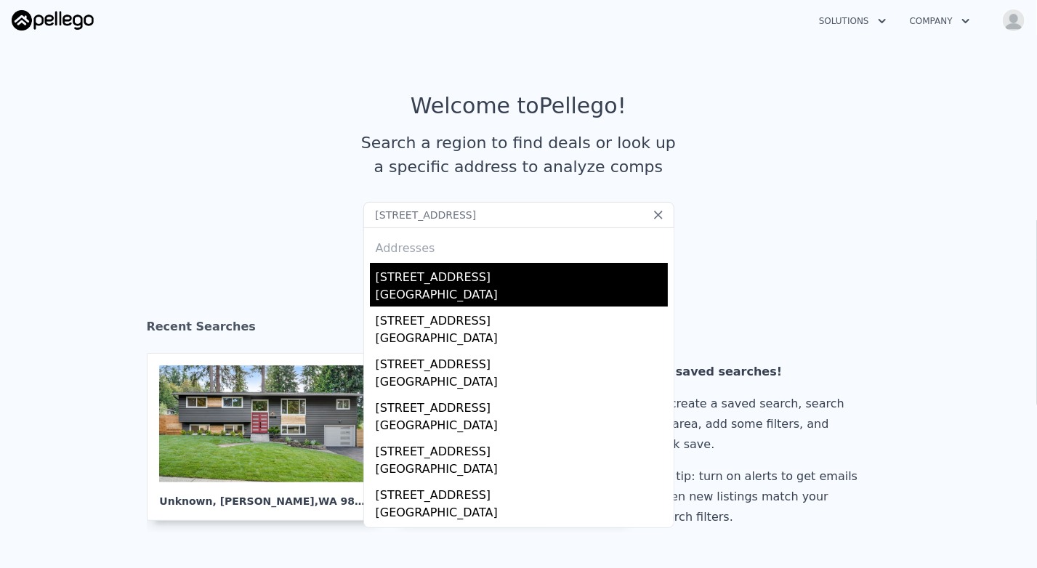 The height and width of the screenshot is (568, 1037). What do you see at coordinates (345, 501) in the screenshot?
I see `span: , WA 98052` at bounding box center [345, 501].